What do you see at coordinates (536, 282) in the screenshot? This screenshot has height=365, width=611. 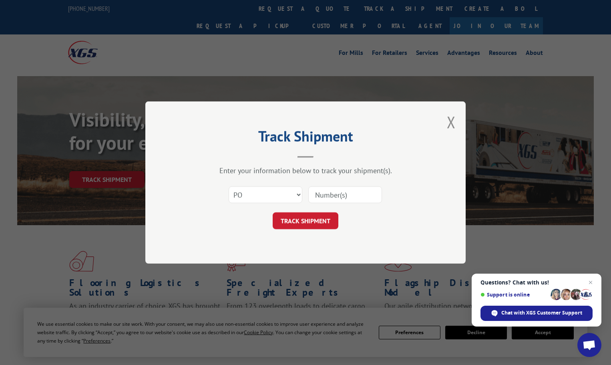 I see `span: Questions? Chat with us!` at bounding box center [536, 282].